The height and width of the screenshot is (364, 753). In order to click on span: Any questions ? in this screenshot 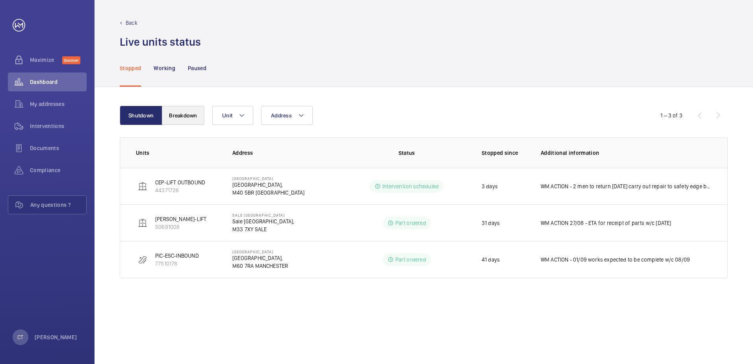, I will do `click(58, 205)`.